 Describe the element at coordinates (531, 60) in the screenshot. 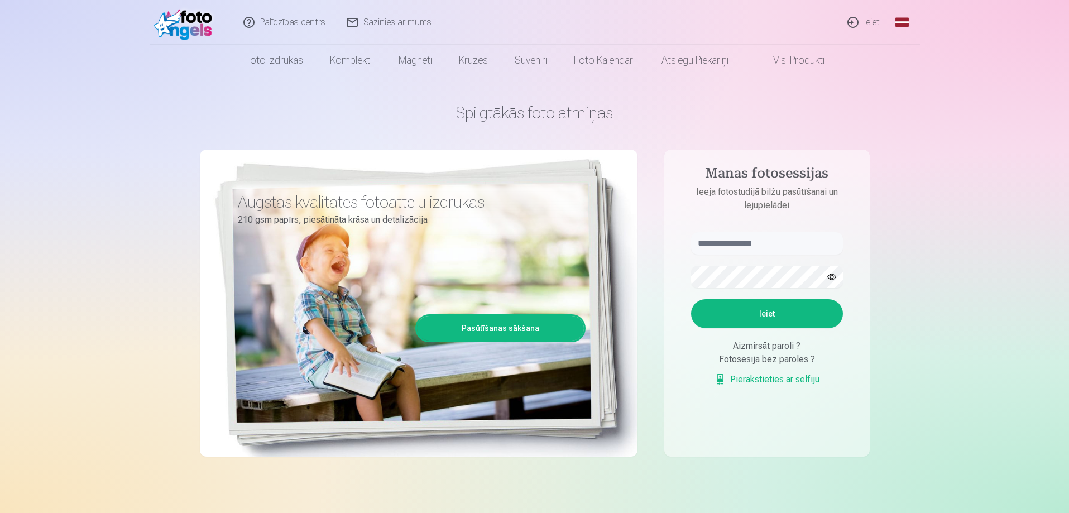

I see `a: Suvenīri` at that location.